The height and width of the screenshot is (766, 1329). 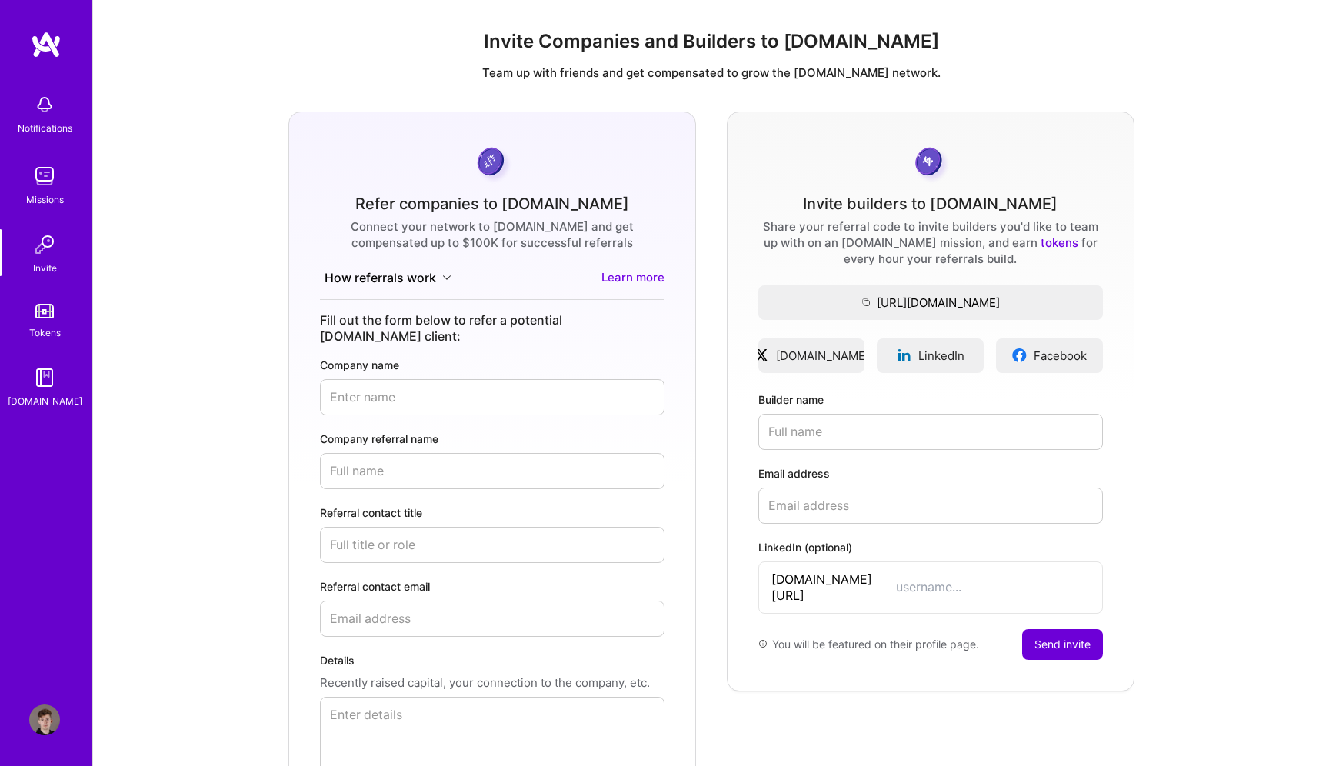 What do you see at coordinates (904, 355) in the screenshot?
I see `img: linkedinLogo` at bounding box center [904, 355].